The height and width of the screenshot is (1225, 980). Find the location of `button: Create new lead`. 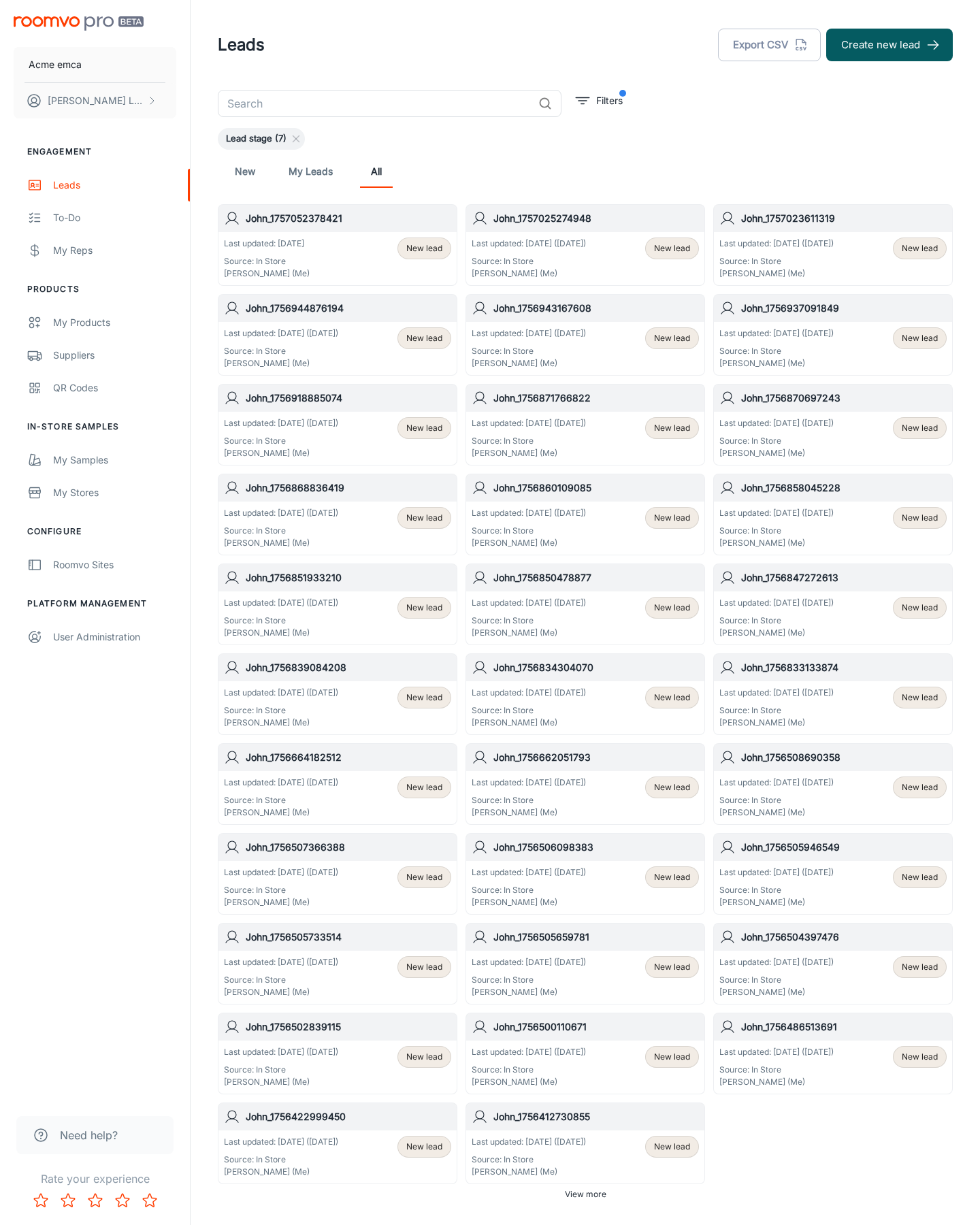

button: Create new lead is located at coordinates (890, 45).